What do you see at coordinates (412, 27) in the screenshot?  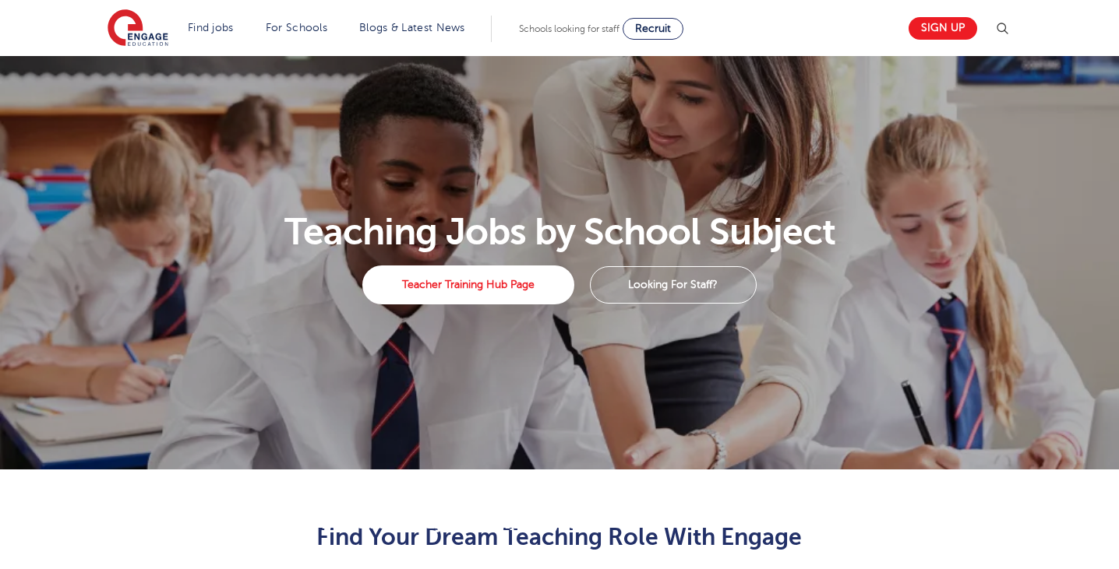 I see `a: Blogs & Latest News` at bounding box center [412, 27].